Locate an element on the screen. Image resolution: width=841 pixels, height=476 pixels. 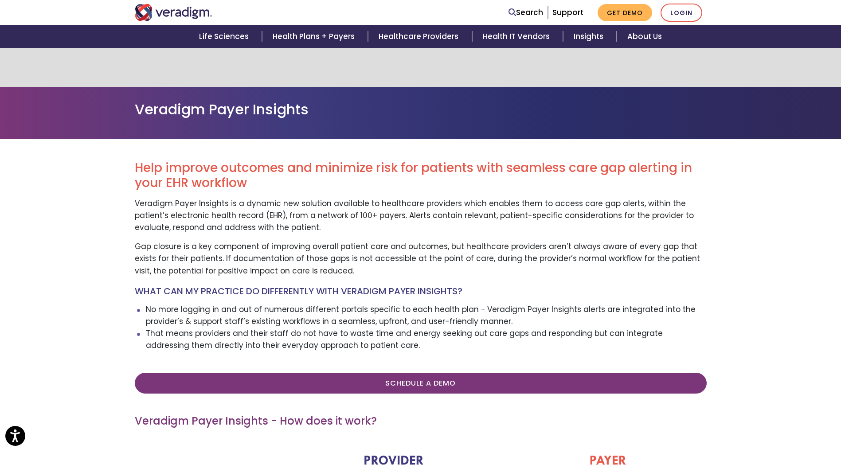
a: About Us is located at coordinates (644, 36).